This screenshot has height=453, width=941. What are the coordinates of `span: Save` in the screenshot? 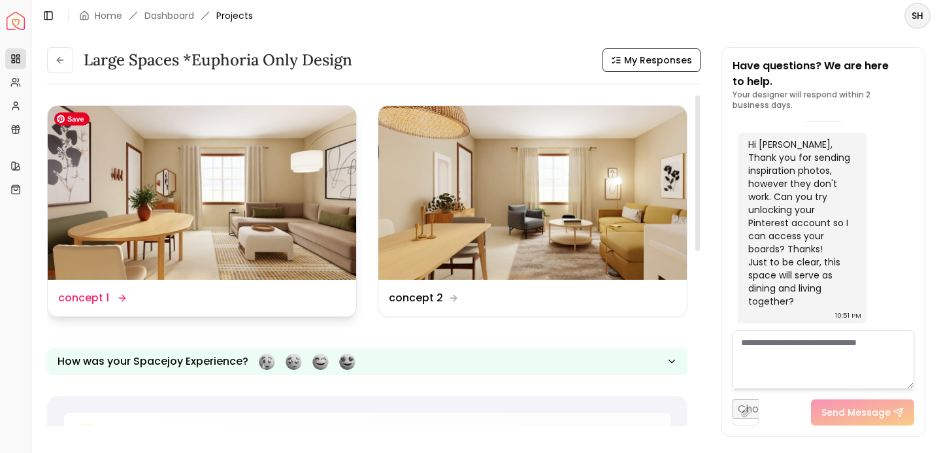 It's located at (72, 119).